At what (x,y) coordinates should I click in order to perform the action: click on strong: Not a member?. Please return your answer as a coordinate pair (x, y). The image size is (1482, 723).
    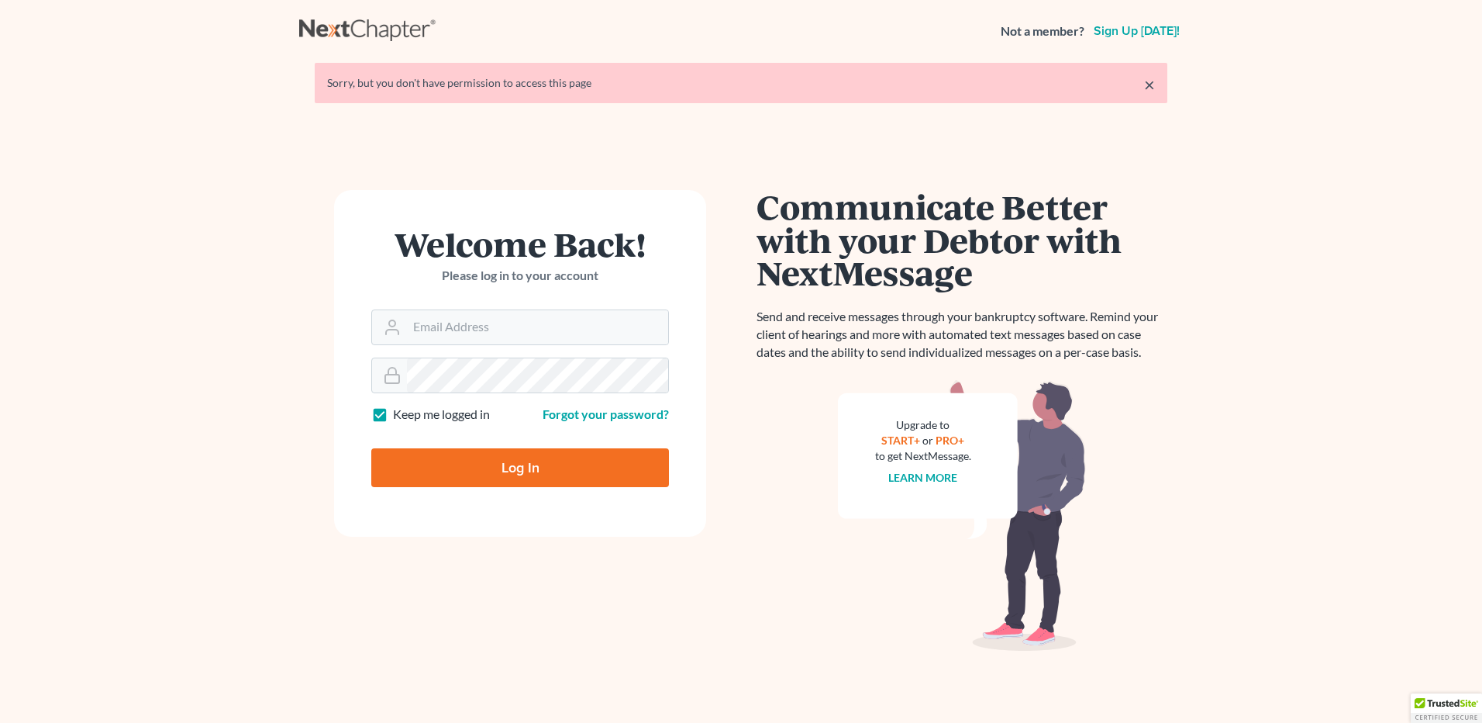
    Looking at the image, I should click on (1043, 31).